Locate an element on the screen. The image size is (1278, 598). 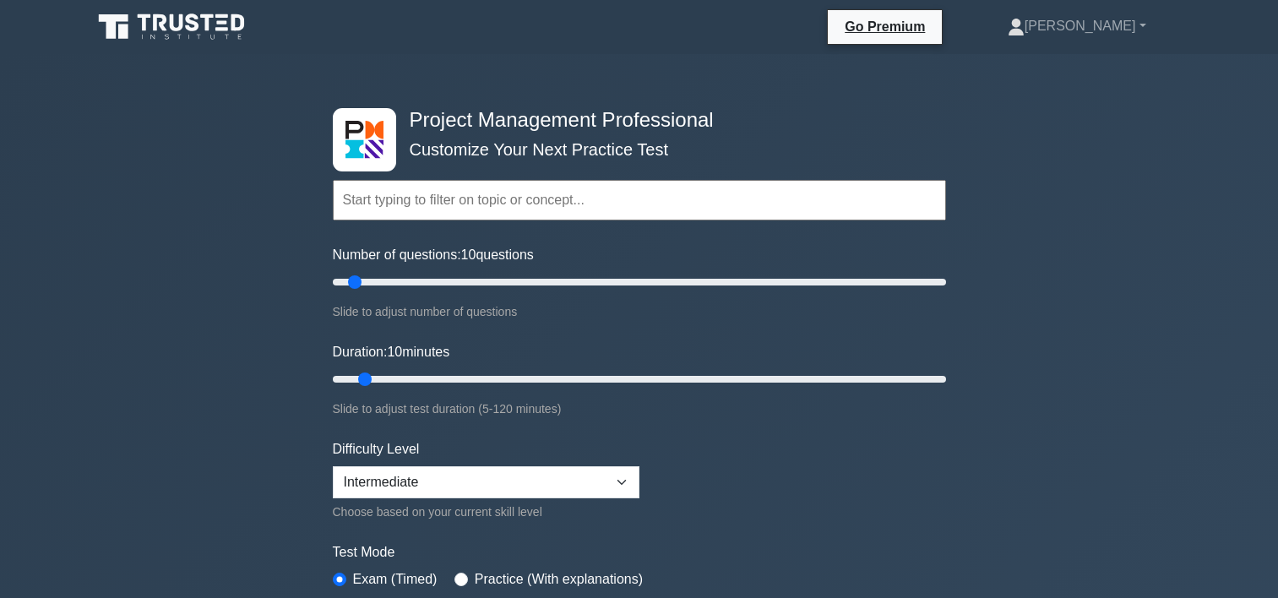
label: Test Mode is located at coordinates (640, 553).